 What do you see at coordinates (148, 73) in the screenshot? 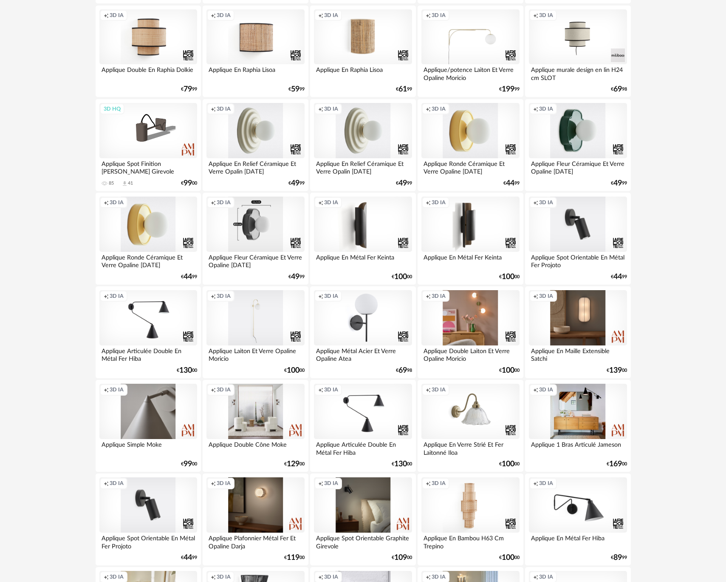
I see `div: Applique Double En Raphia Dolkie` at bounding box center [148, 73].